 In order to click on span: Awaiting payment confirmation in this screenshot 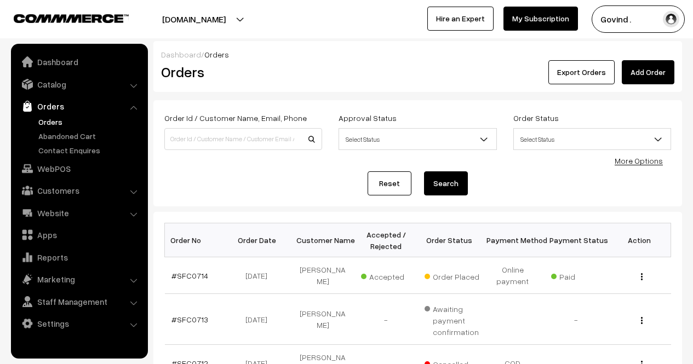, I will do `click(452, 319)`.